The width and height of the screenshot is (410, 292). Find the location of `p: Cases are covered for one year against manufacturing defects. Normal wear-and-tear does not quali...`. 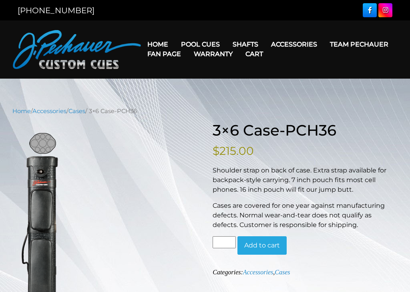

p: Cases are covered for one year against manufacturing defects. Normal wear-and-tear does not quali... is located at coordinates (305, 215).